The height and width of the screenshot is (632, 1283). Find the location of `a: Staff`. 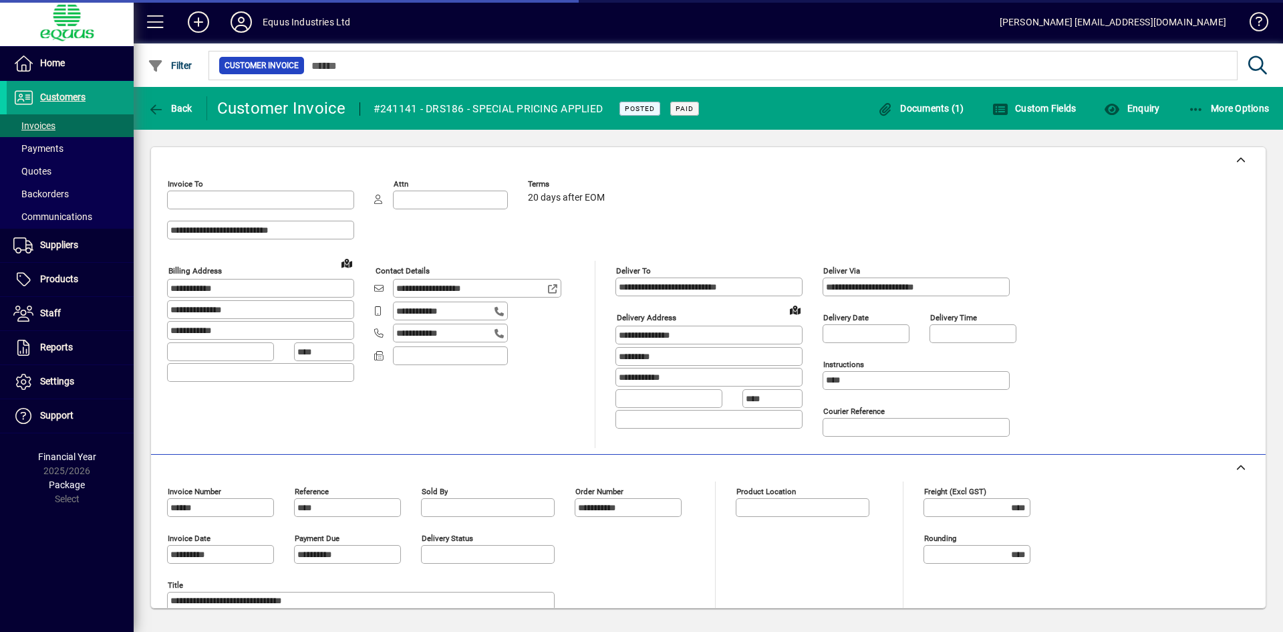

a: Staff is located at coordinates (70, 313).